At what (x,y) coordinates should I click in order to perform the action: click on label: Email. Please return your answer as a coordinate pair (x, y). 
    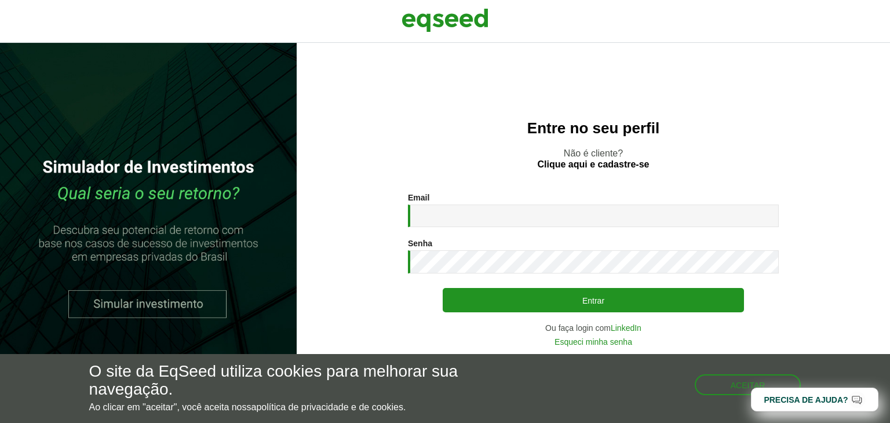
    Looking at the image, I should click on (418, 197).